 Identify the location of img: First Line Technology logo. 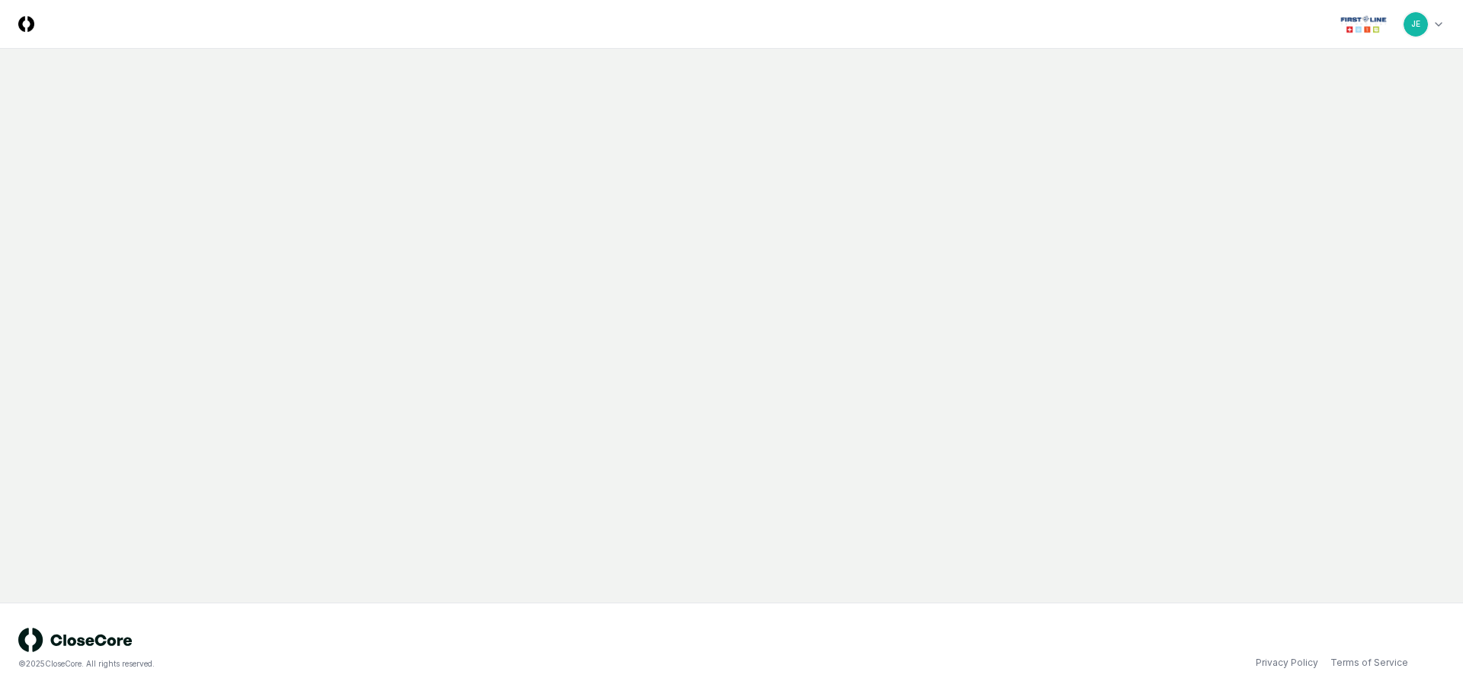
(1364, 24).